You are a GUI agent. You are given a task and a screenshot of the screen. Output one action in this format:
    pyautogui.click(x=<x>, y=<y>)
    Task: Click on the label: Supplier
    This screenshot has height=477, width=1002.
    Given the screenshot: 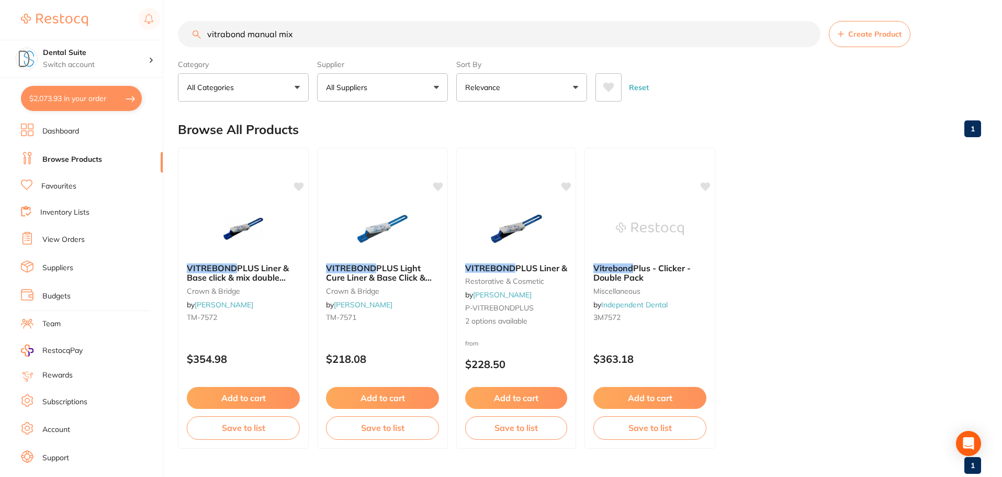 What is the action you would take?
    pyautogui.click(x=382, y=64)
    